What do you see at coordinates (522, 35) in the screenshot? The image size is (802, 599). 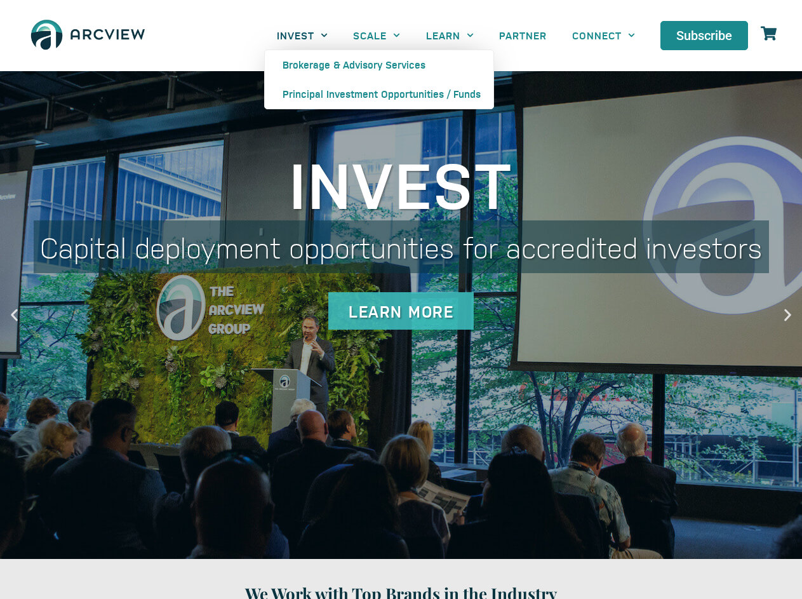 I see `a: PARTNER` at bounding box center [522, 35].